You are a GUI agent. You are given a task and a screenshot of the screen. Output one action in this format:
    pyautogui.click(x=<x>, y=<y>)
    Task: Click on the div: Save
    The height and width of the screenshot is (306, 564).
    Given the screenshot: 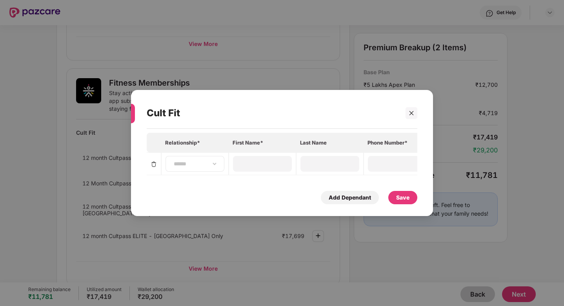 What is the action you would take?
    pyautogui.click(x=403, y=197)
    